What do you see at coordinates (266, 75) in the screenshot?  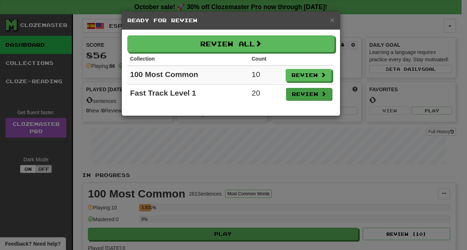 I see `td: 10` at bounding box center [266, 75].